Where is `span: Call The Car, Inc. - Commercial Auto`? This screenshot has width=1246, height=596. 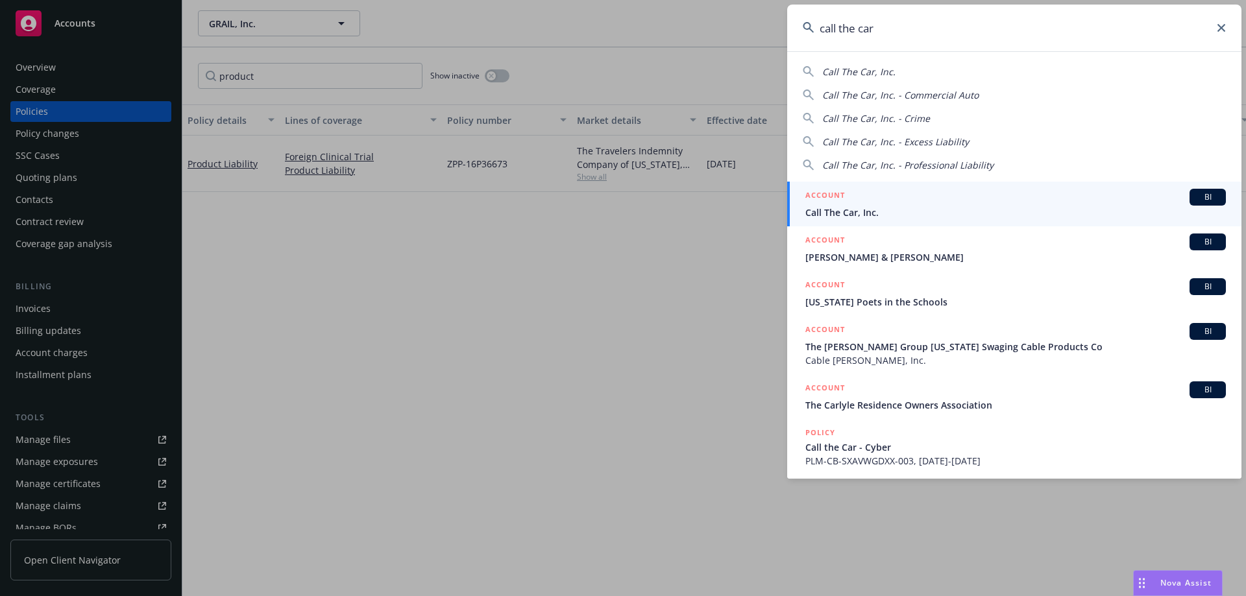 span: Call The Car, Inc. - Commercial Auto is located at coordinates (900, 95).